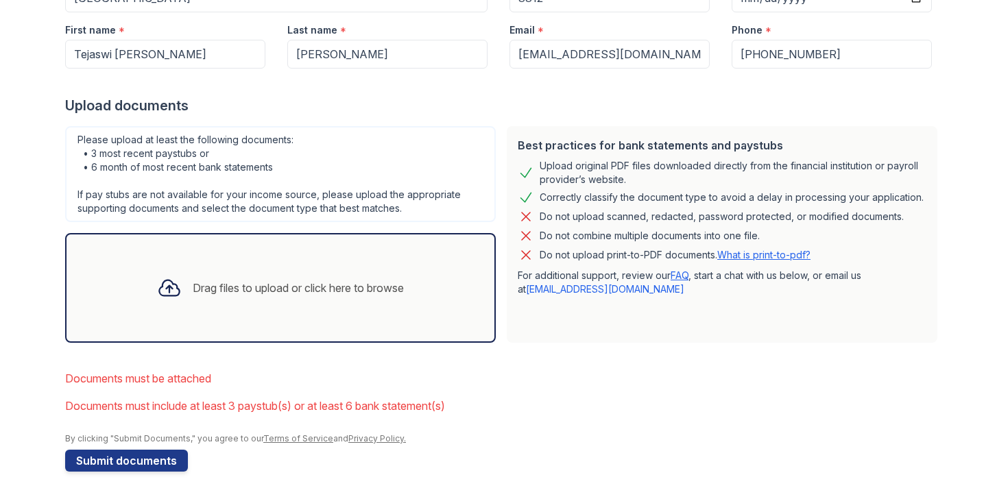 The width and height of the screenshot is (1008, 499). Describe the element at coordinates (722, 145) in the screenshot. I see `div: Best practices for bank statements and paystubs` at that location.